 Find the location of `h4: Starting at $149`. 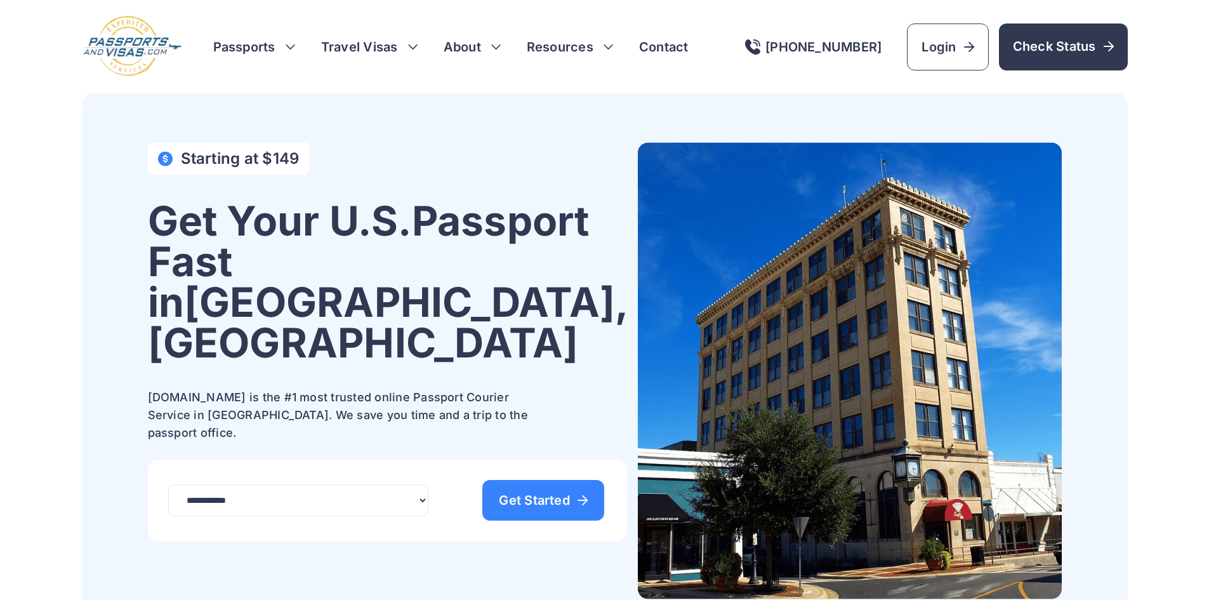

h4: Starting at $149 is located at coordinates (240, 159).